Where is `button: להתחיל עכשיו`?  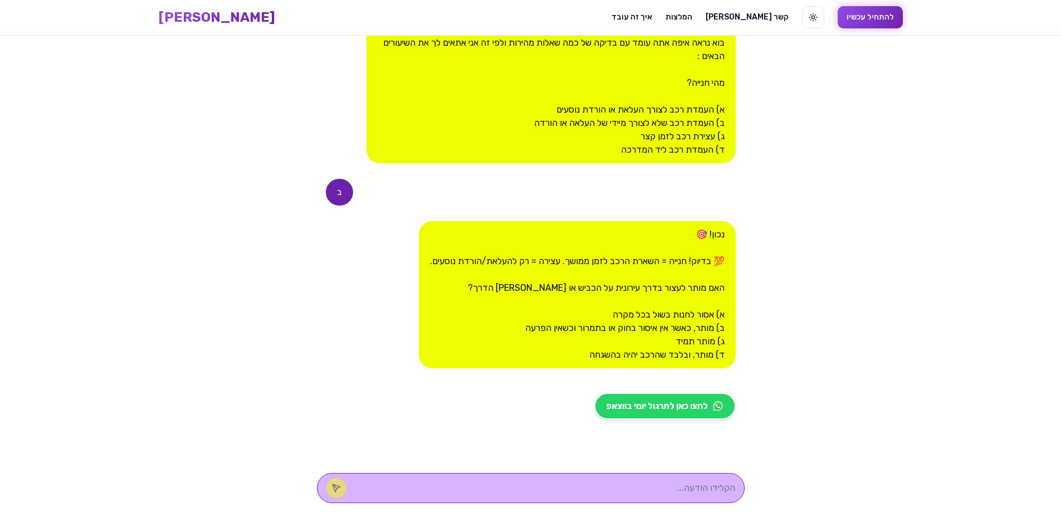 button: להתחיל עכשיו is located at coordinates (870, 17).